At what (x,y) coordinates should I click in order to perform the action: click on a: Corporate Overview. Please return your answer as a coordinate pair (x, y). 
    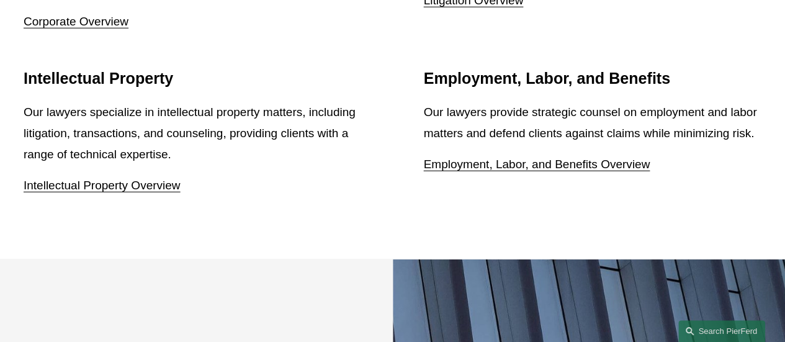
    Looking at the image, I should click on (76, 21).